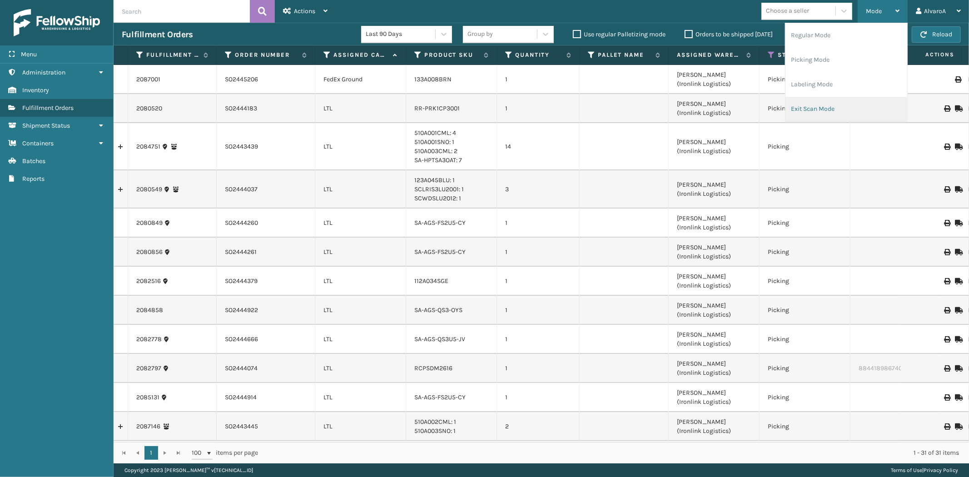  What do you see at coordinates (433, 79) in the screenshot?
I see `a: 133A008BRN` at bounding box center [433, 79].